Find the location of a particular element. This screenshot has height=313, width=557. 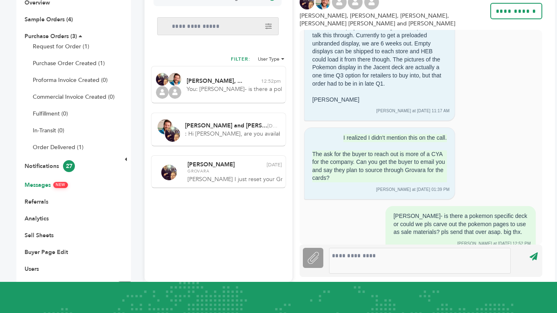

a: Fulfillment (0) is located at coordinates (50, 113).